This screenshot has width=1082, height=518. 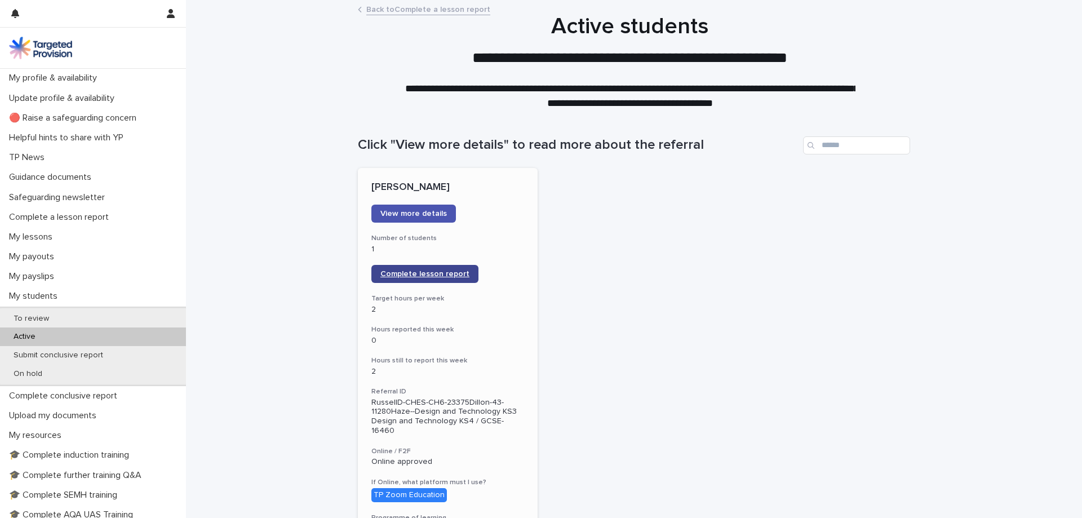 What do you see at coordinates (36, 296) in the screenshot?
I see `p: My students` at bounding box center [36, 296].